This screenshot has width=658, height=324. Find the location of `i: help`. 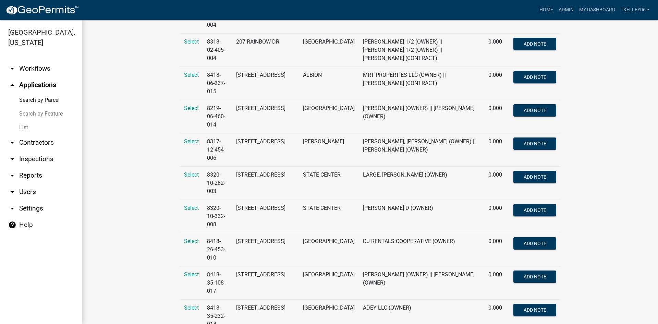

i: help is located at coordinates (12, 225).